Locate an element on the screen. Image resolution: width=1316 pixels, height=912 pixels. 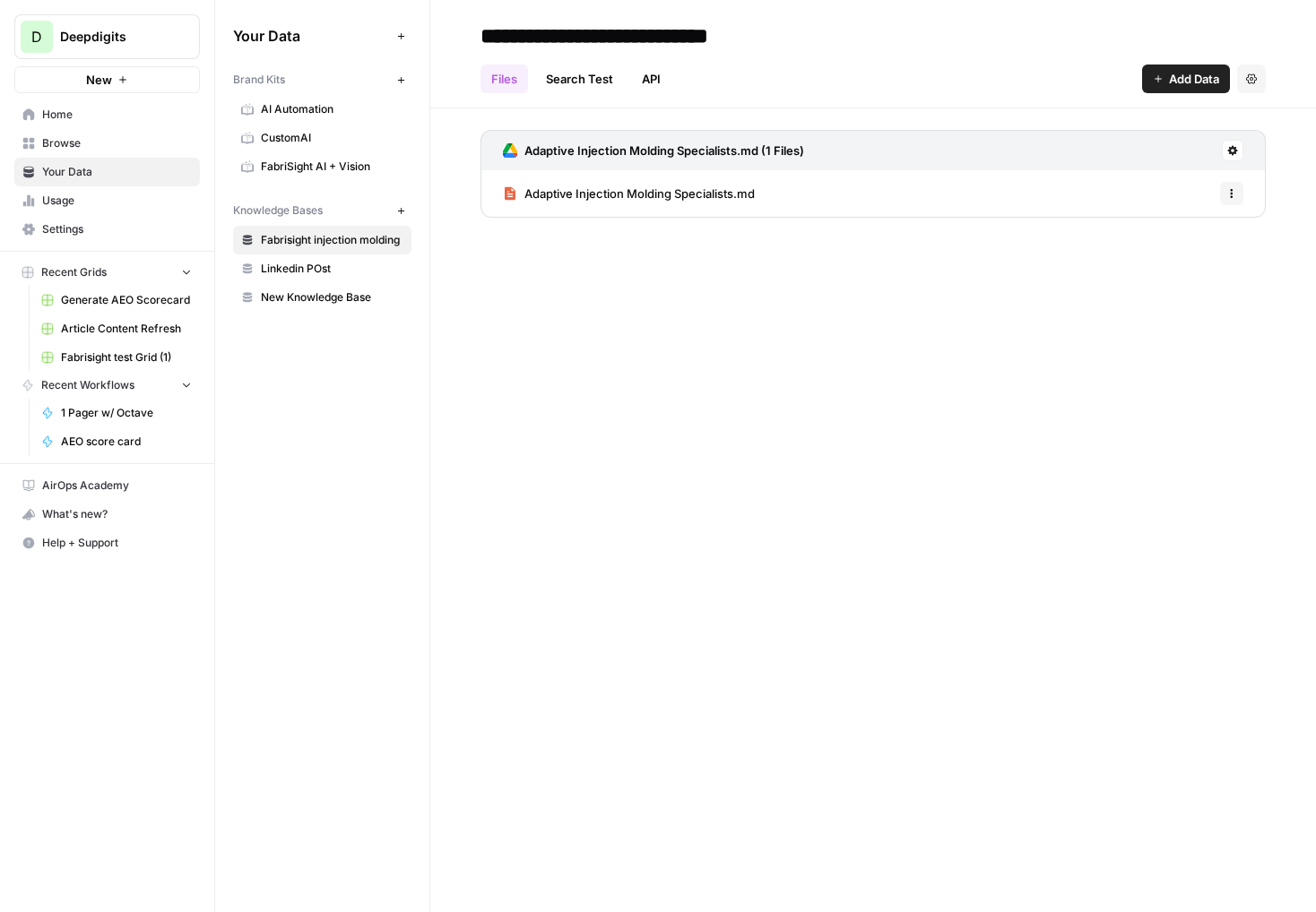
button: What's new? is located at coordinates (107, 514).